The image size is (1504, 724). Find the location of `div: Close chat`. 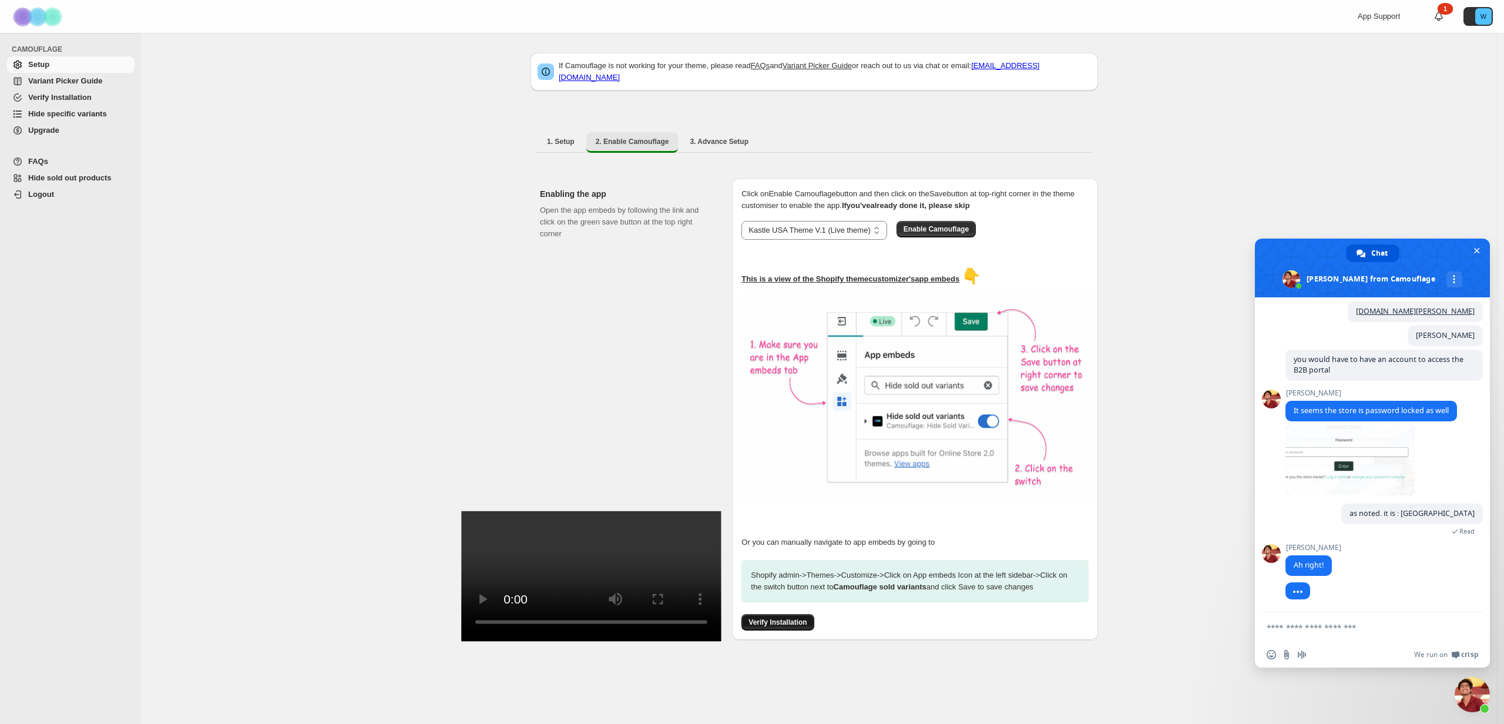

div: Close chat is located at coordinates (1472, 694).